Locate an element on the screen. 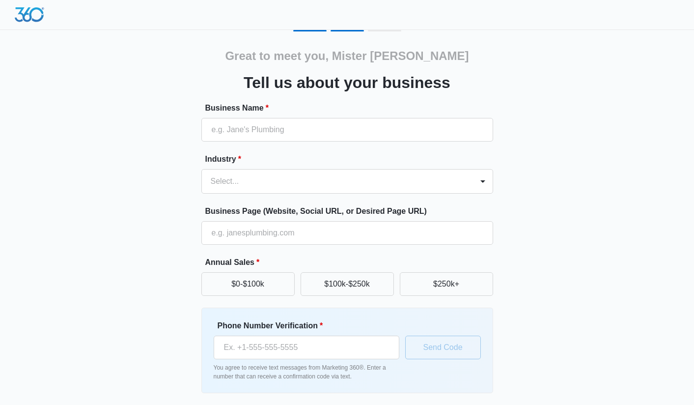 The image size is (694, 405). label: Phone Number Verification is located at coordinates (310, 326).